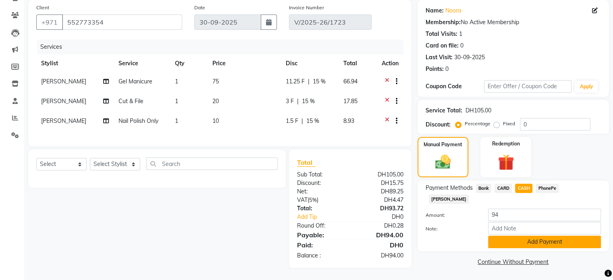 This screenshot has height=280, width=613. What do you see at coordinates (528, 86) in the screenshot?
I see `input: Enter Offer / Coupon Code` at bounding box center [528, 86].